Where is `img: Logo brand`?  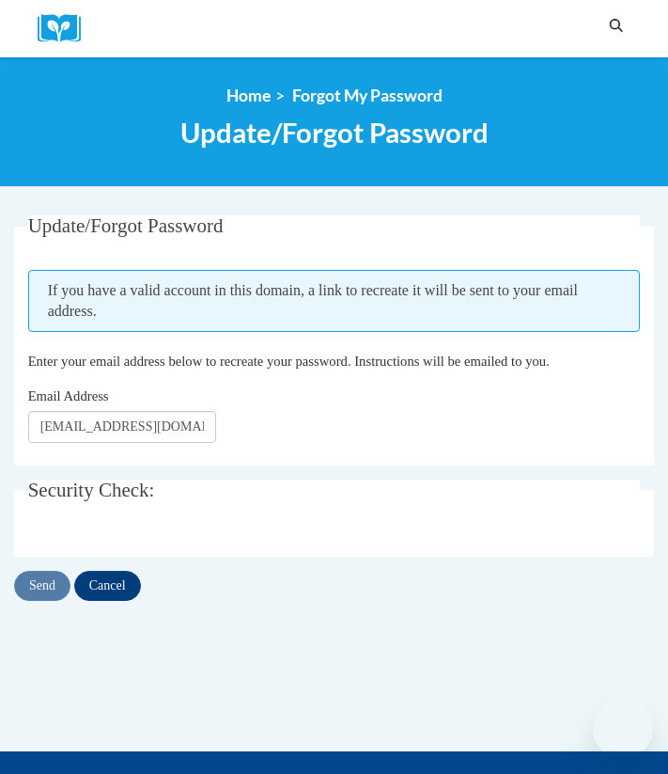 img: Logo brand is located at coordinates (66, 28).